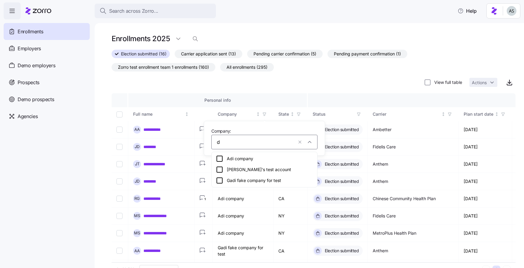  Describe the element at coordinates (217, 100) in the screenshot. I see `div: Personal info` at that location.